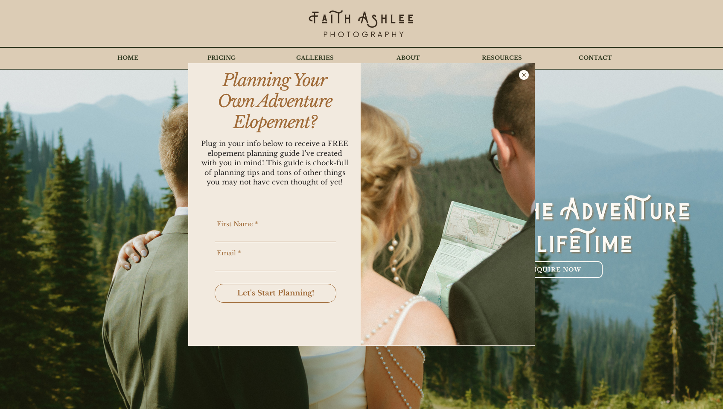 The width and height of the screenshot is (723, 409). I want to click on span: Let's Start Planning!, so click(276, 293).